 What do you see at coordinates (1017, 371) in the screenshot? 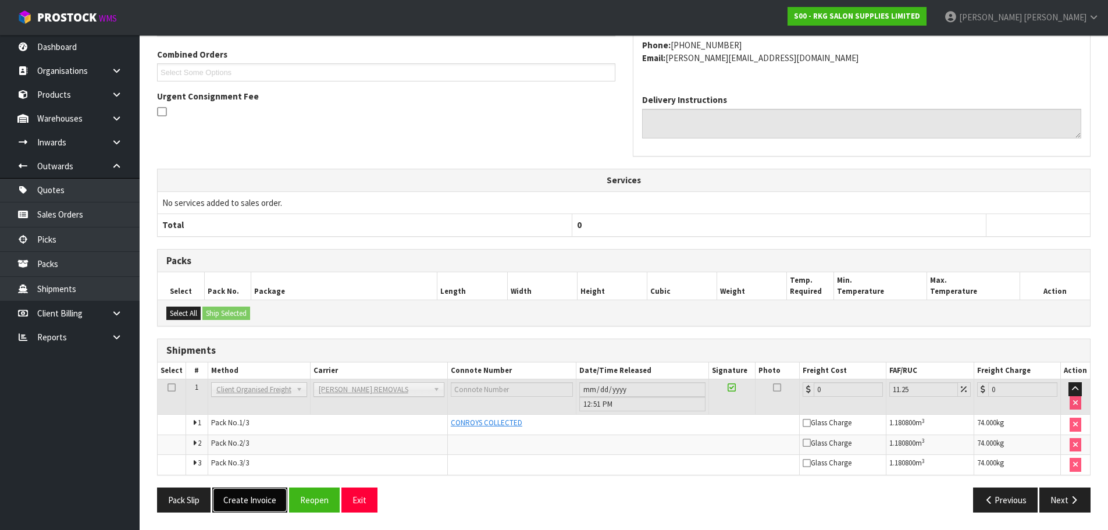
I see `th: Freight Charge` at bounding box center [1017, 371].